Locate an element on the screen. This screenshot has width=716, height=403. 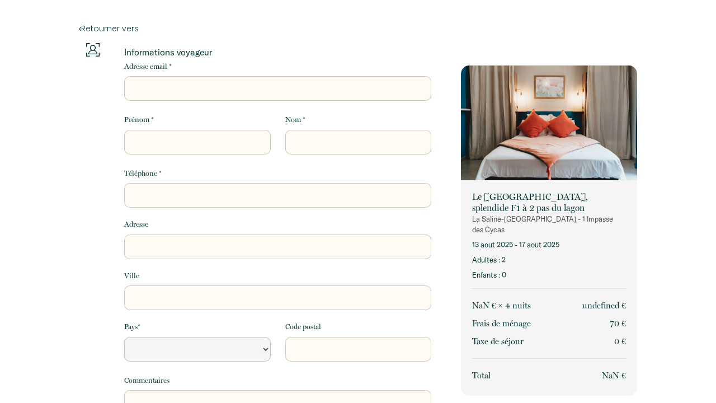
label: Code postal is located at coordinates (303, 327).